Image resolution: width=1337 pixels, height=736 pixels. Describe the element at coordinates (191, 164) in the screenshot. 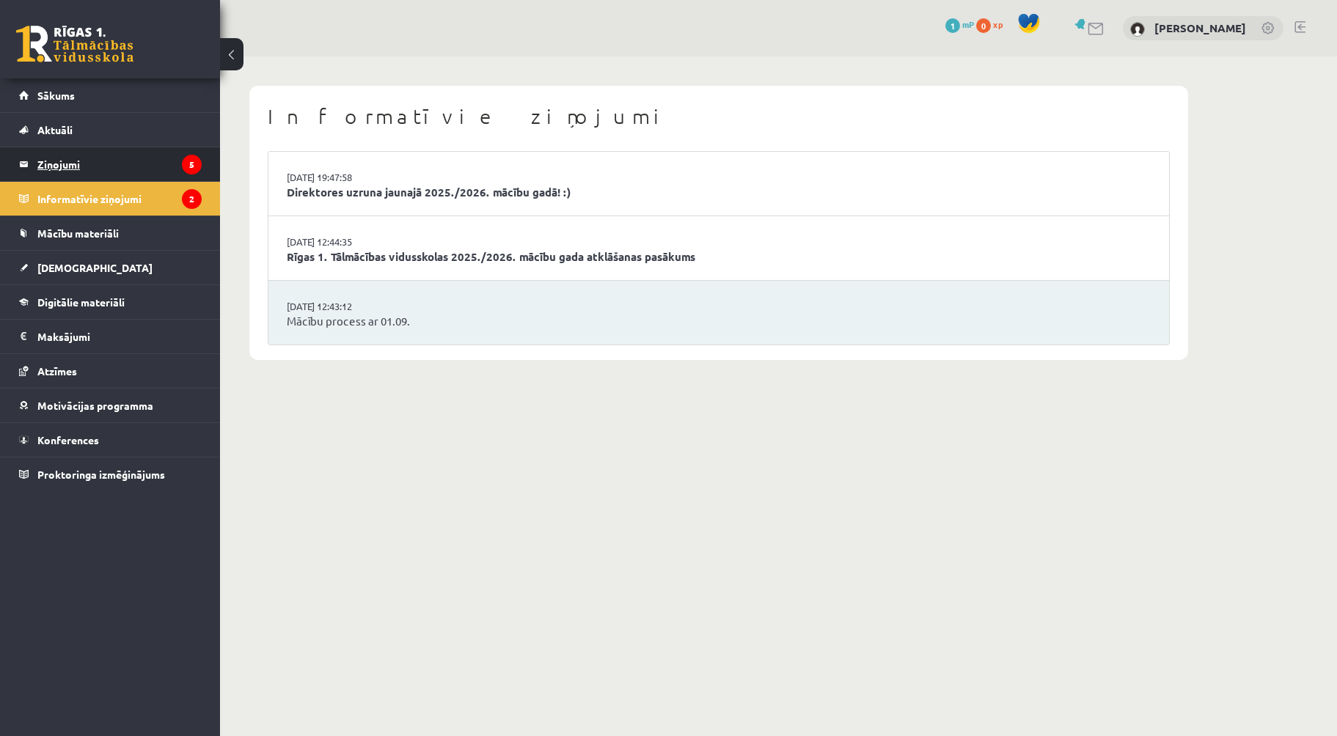

I see `i: 5` at that location.